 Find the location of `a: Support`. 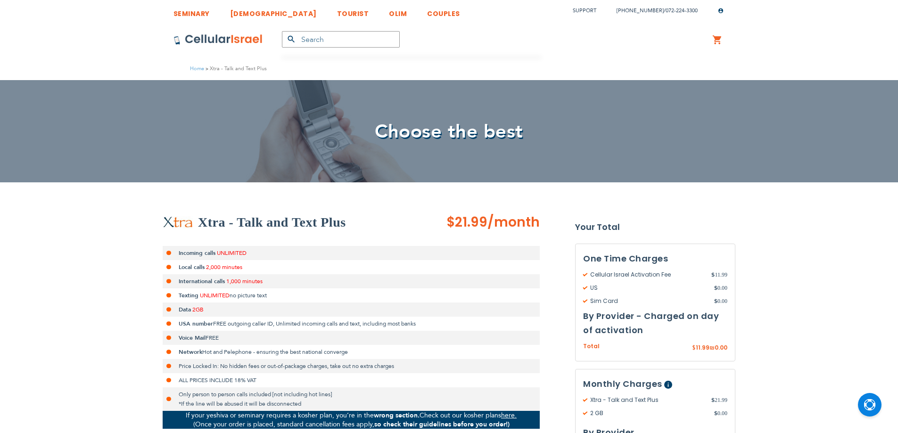

a: Support is located at coordinates (585, 10).